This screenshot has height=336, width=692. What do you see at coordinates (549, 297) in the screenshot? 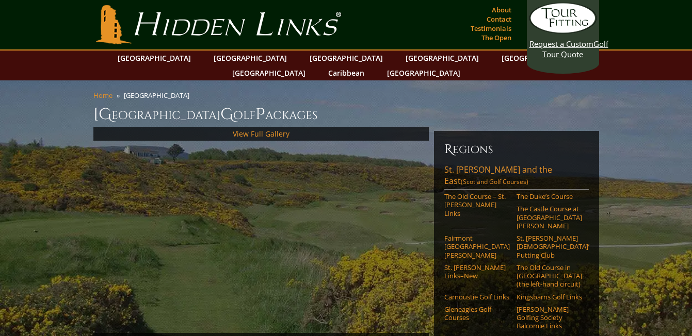
I see `a: Kingsbarns Golf Links` at bounding box center [549, 297].